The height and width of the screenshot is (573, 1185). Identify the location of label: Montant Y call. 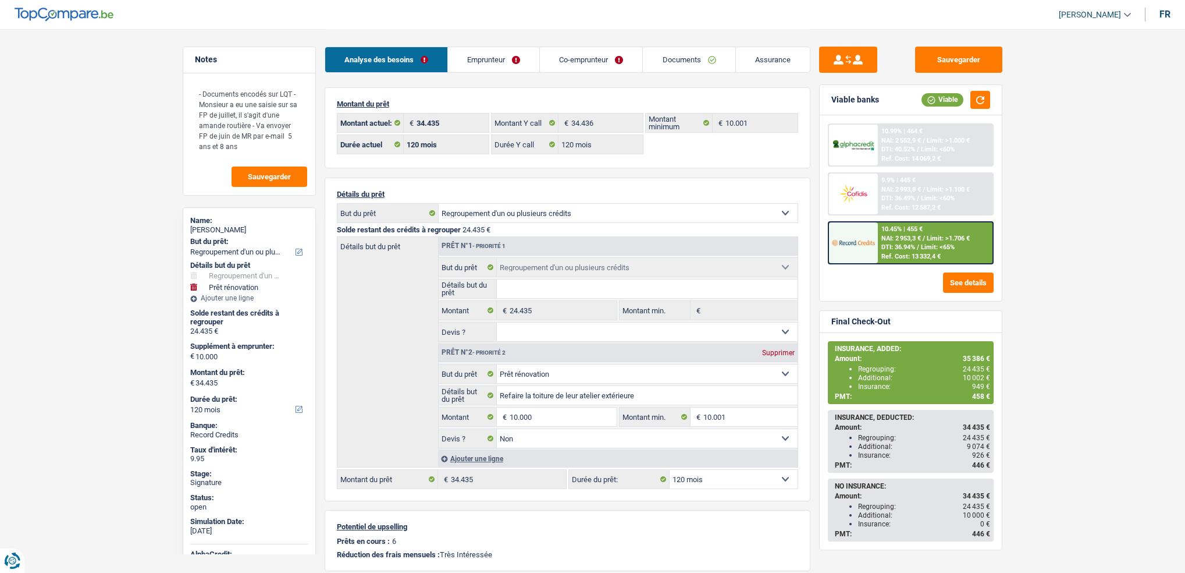
(525, 123).